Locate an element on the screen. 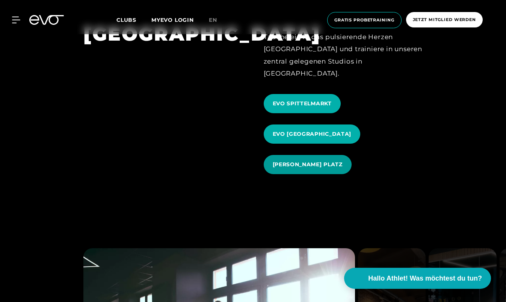  a: EVO SPITTELMARKT is located at coordinates (304, 103).